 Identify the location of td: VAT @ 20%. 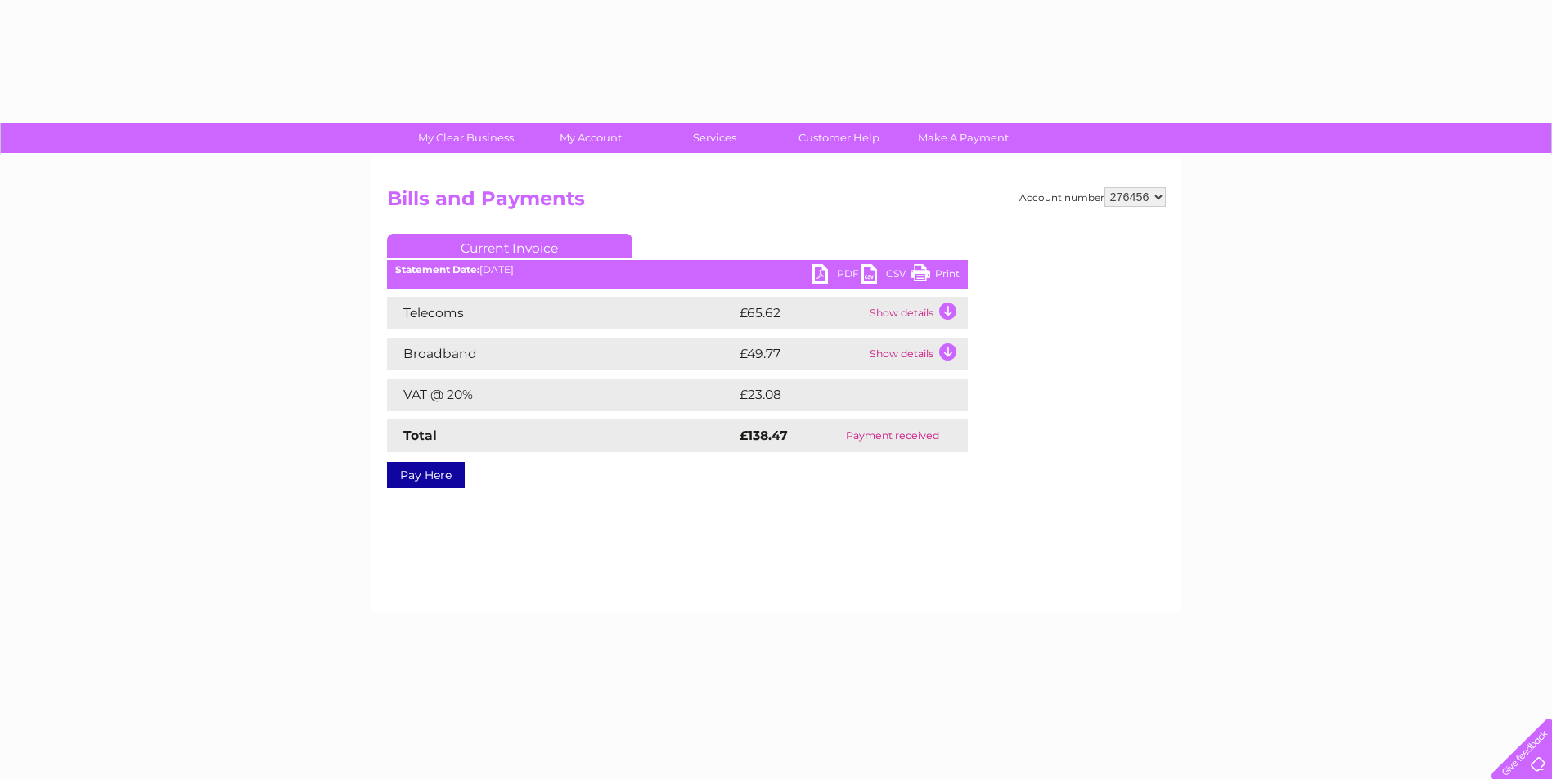
(561, 395).